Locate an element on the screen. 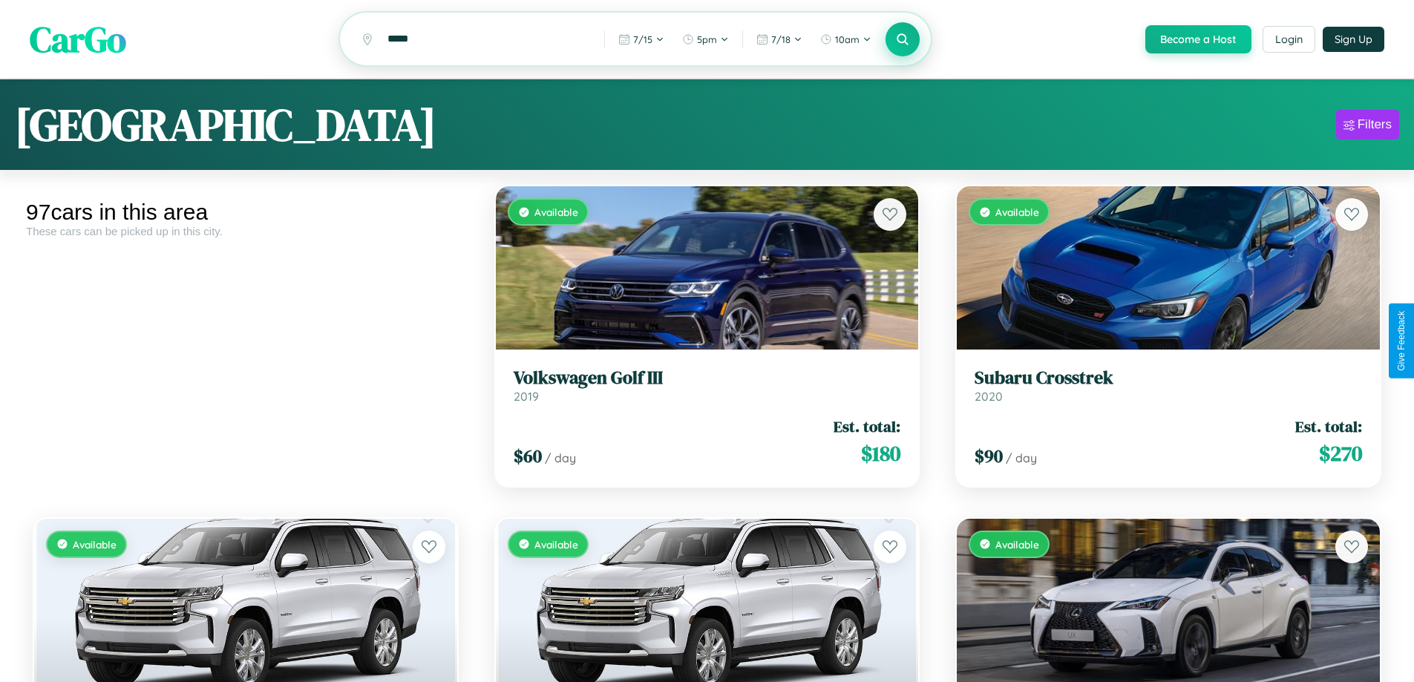 This screenshot has width=1414, height=682. a: Subaru Crosstrek2020 is located at coordinates (1168, 385).